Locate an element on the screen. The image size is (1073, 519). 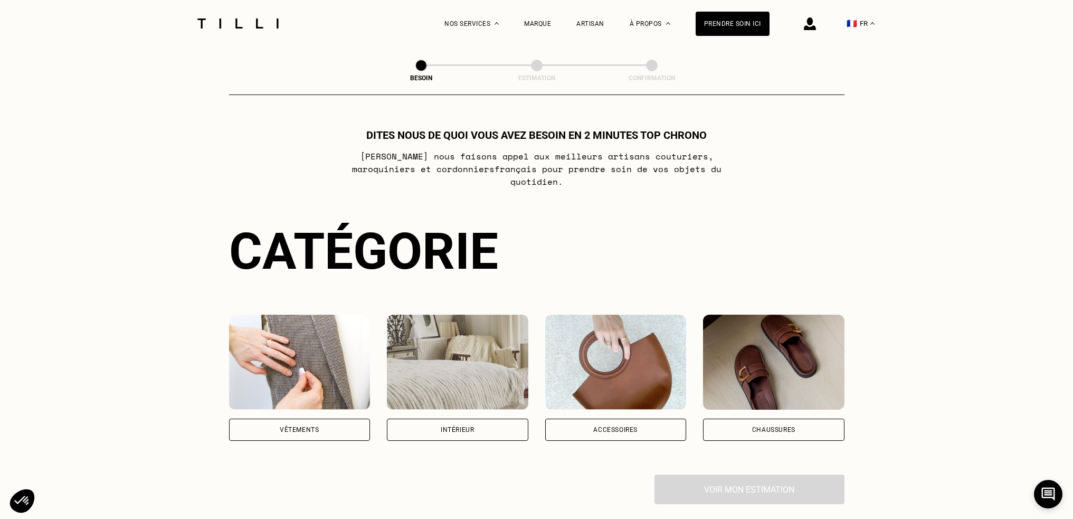
div: Marque is located at coordinates (537, 24).